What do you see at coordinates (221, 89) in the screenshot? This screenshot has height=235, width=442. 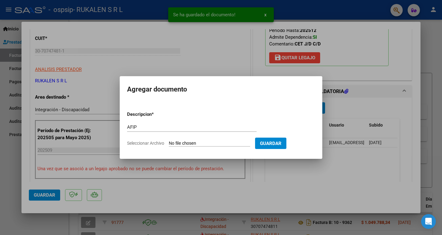 I see `h2: Agregar documento` at bounding box center [221, 89].